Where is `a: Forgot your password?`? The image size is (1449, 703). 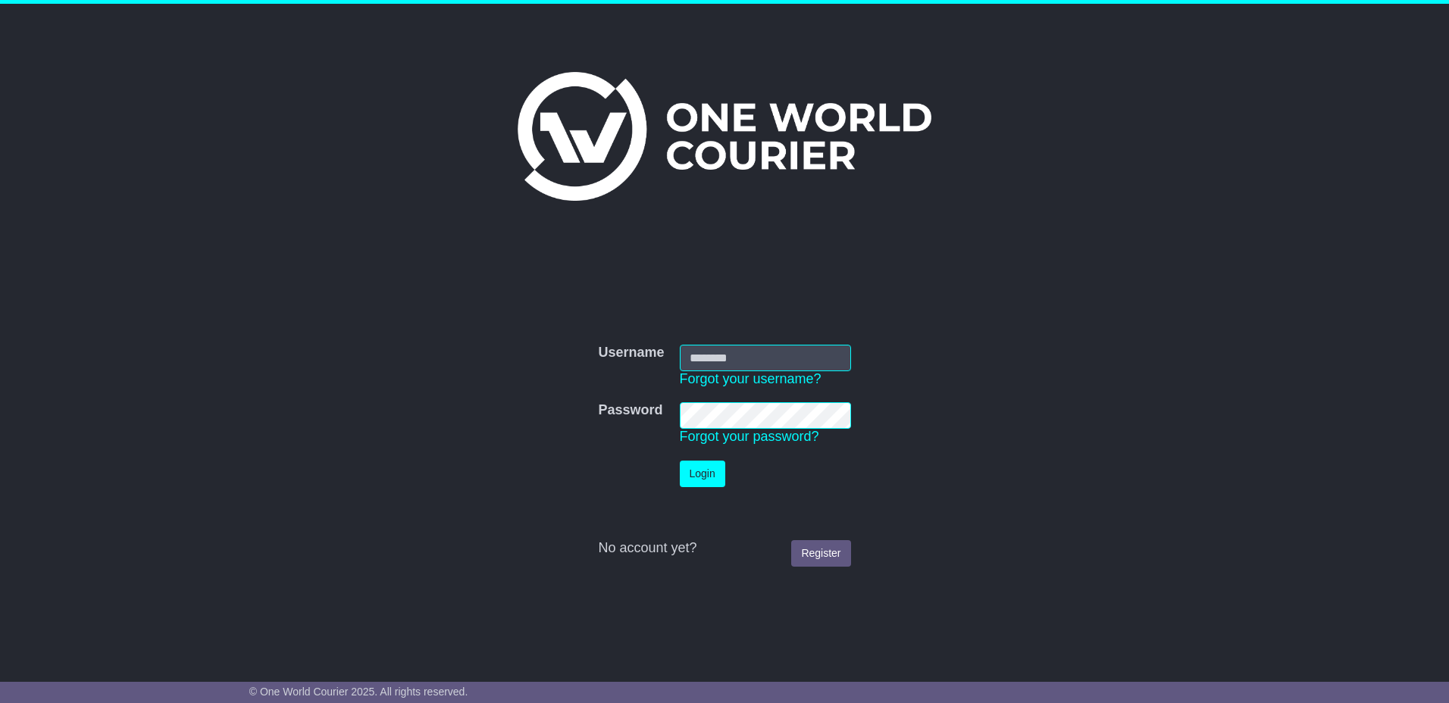
a: Forgot your password? is located at coordinates (750, 437).